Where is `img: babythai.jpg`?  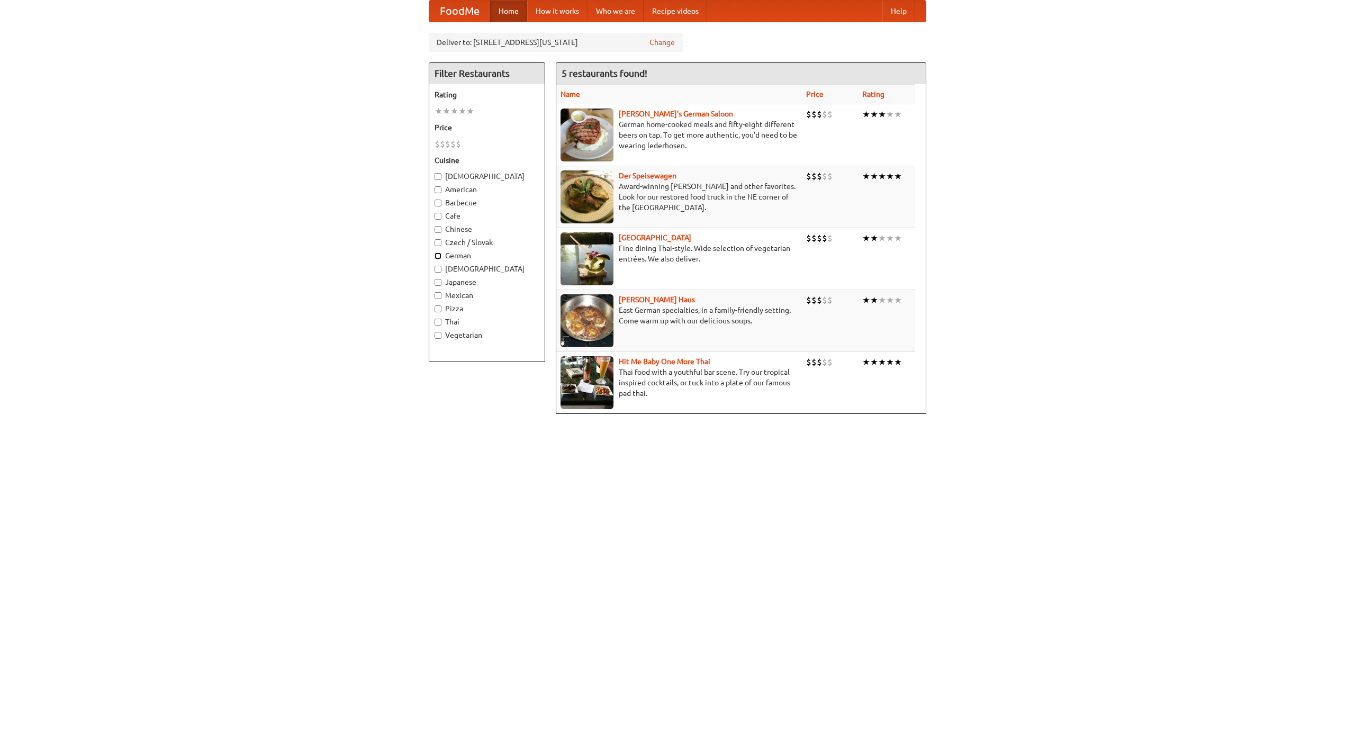
img: babythai.jpg is located at coordinates (587, 383).